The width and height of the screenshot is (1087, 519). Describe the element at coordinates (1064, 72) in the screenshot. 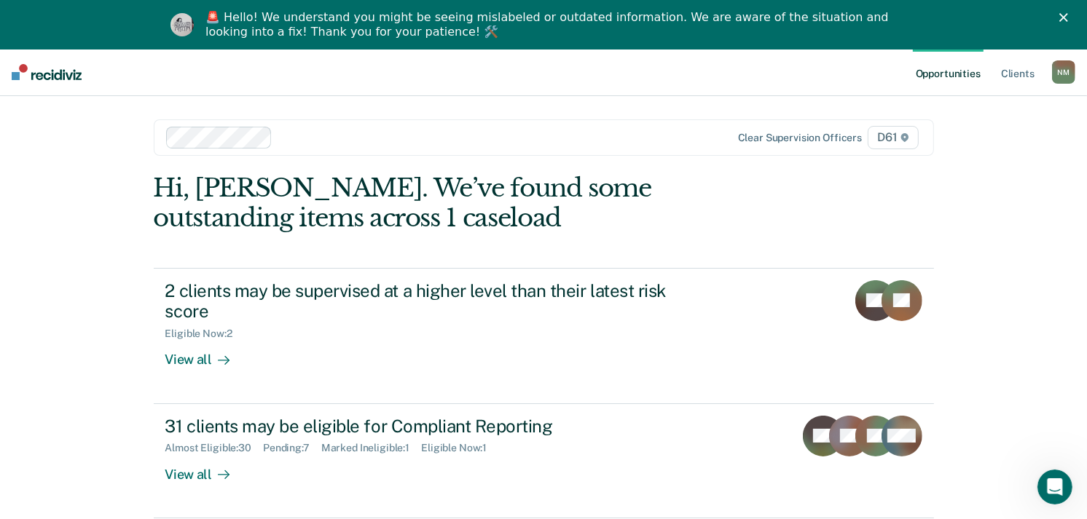

I see `div: N M` at that location.